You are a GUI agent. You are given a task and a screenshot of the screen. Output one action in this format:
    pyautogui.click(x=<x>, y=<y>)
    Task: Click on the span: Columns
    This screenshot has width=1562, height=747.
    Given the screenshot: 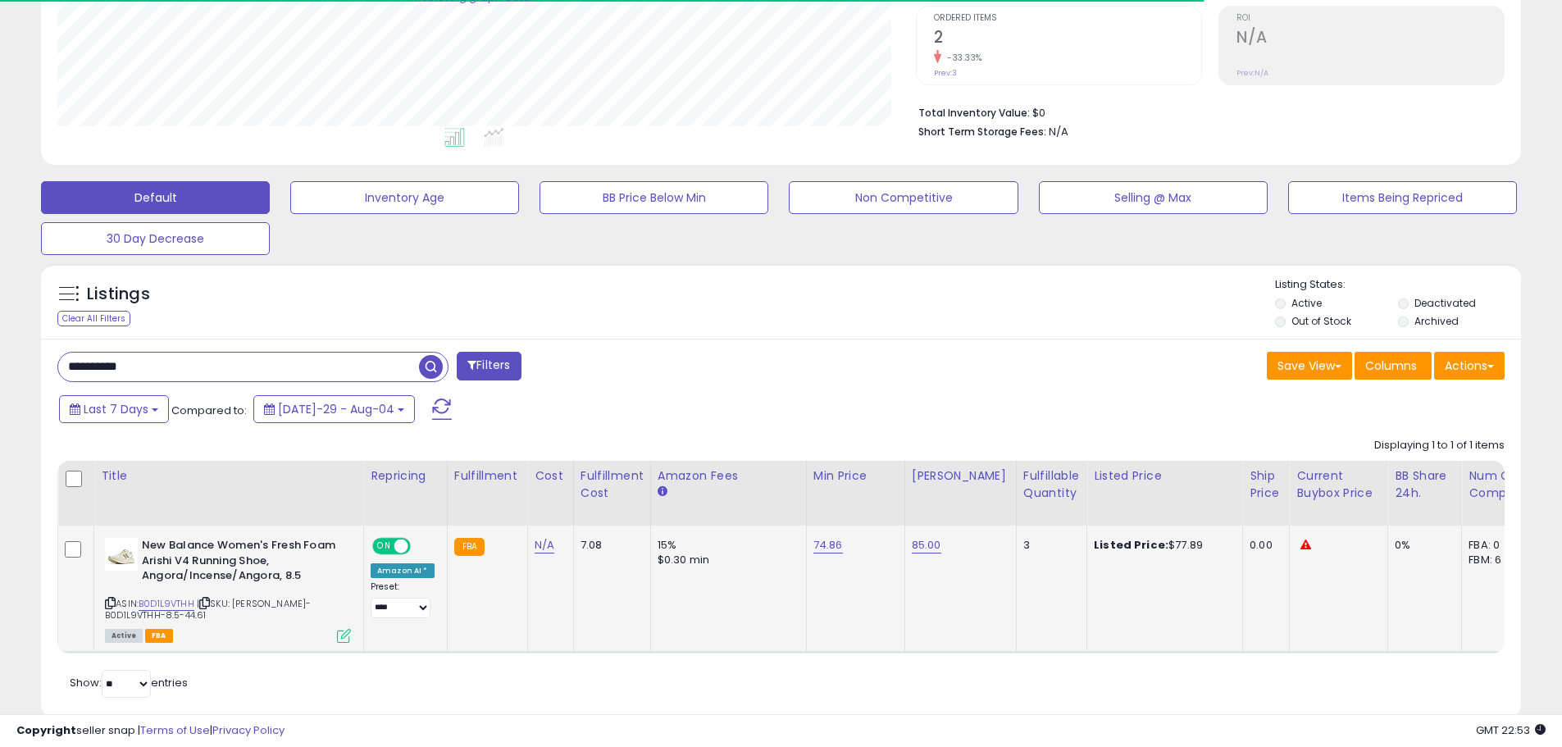 What is the action you would take?
    pyautogui.click(x=1390, y=366)
    